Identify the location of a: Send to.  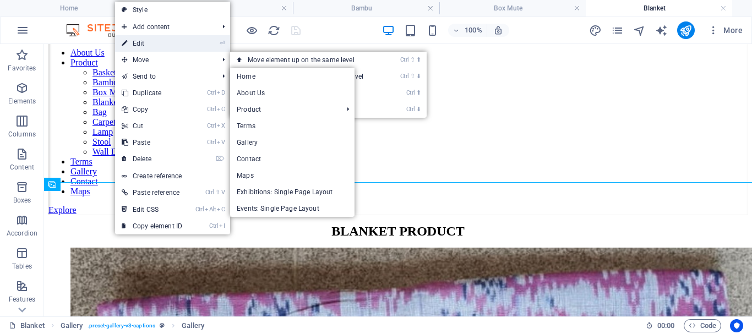
(164, 76).